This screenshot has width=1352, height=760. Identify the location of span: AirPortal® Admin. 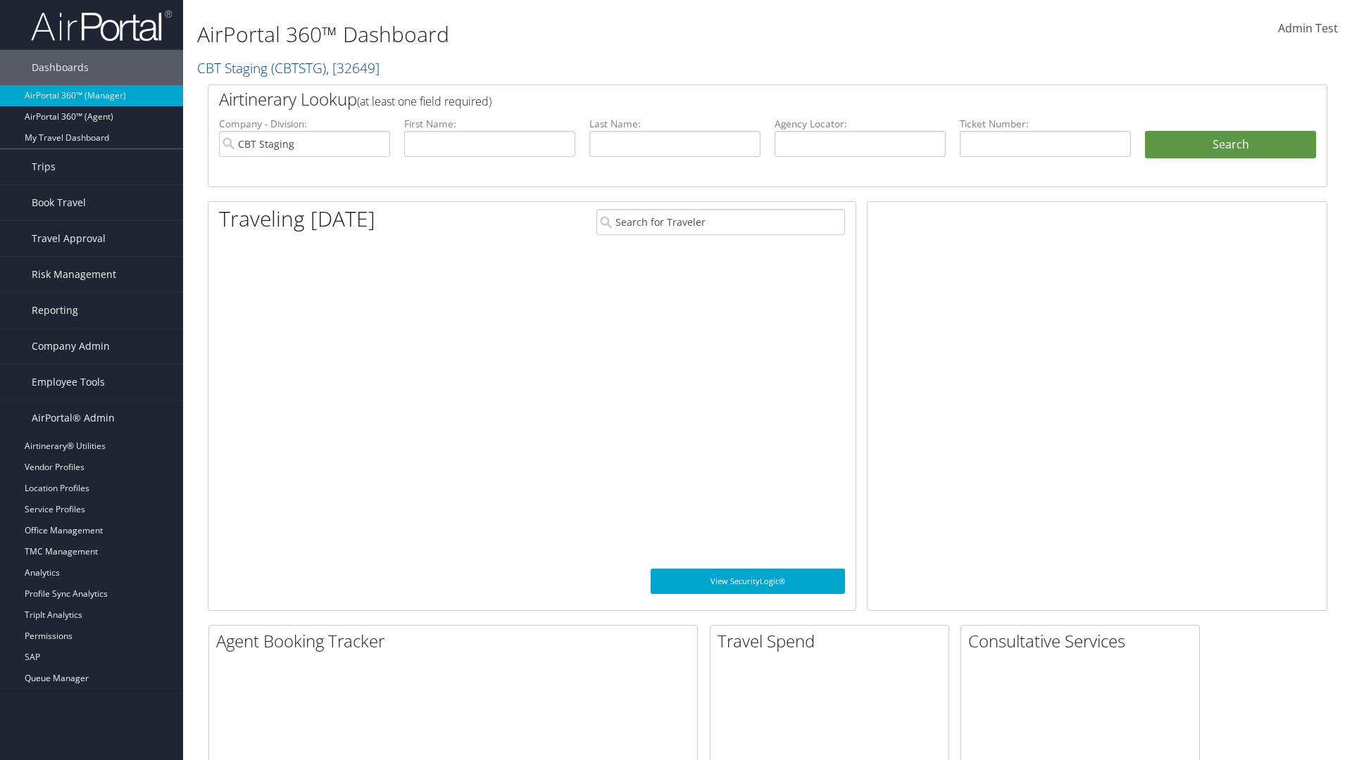
(73, 418).